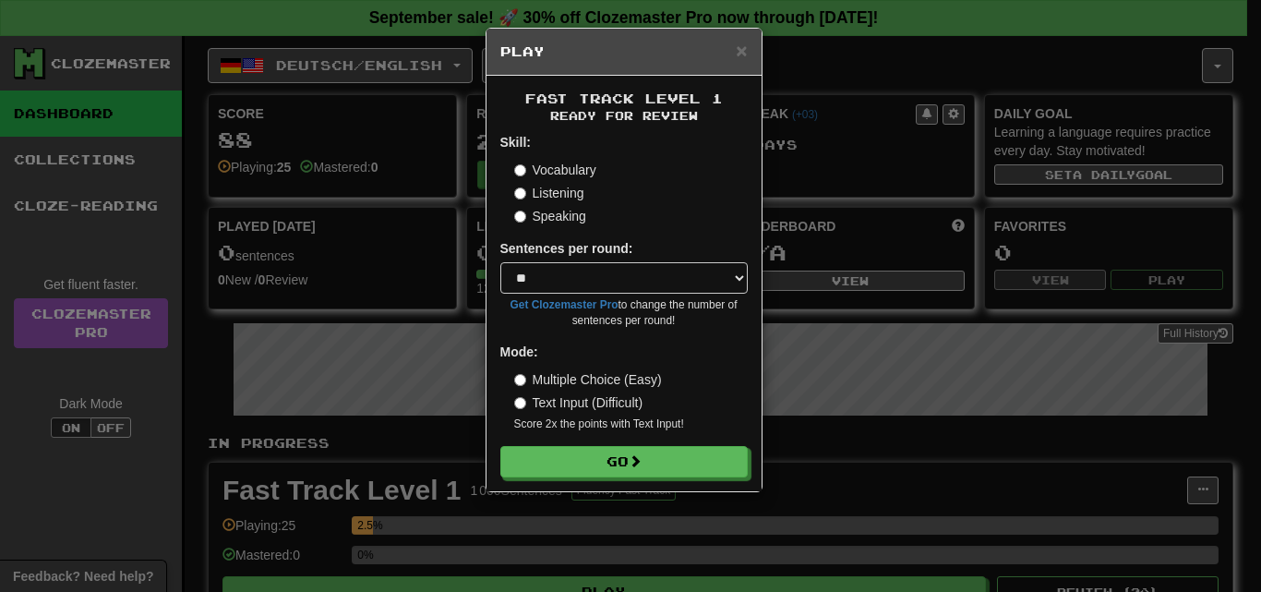 The image size is (1261, 592). Describe the element at coordinates (631, 424) in the screenshot. I see `small: Score 2x the points with Text Input !` at that location.